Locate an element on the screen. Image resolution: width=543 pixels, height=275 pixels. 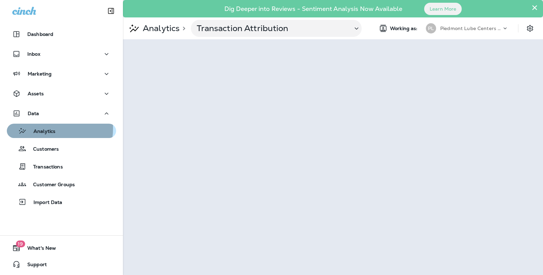
p: Inbox is located at coordinates (34, 54).